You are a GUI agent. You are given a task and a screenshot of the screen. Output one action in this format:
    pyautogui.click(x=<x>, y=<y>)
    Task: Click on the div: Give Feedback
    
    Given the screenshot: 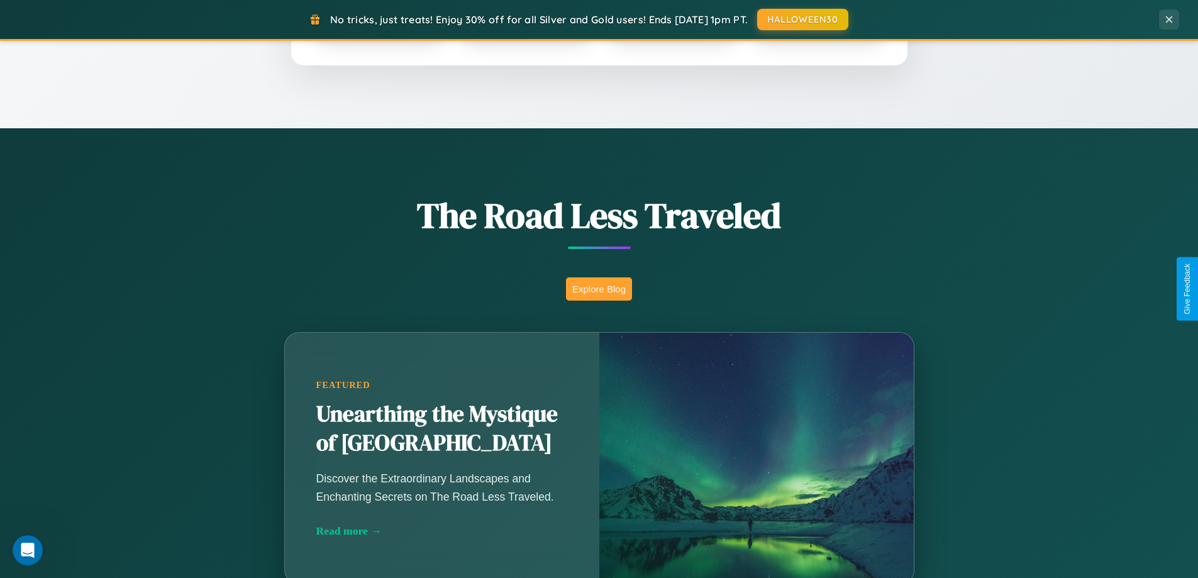 What is the action you would take?
    pyautogui.click(x=1187, y=289)
    